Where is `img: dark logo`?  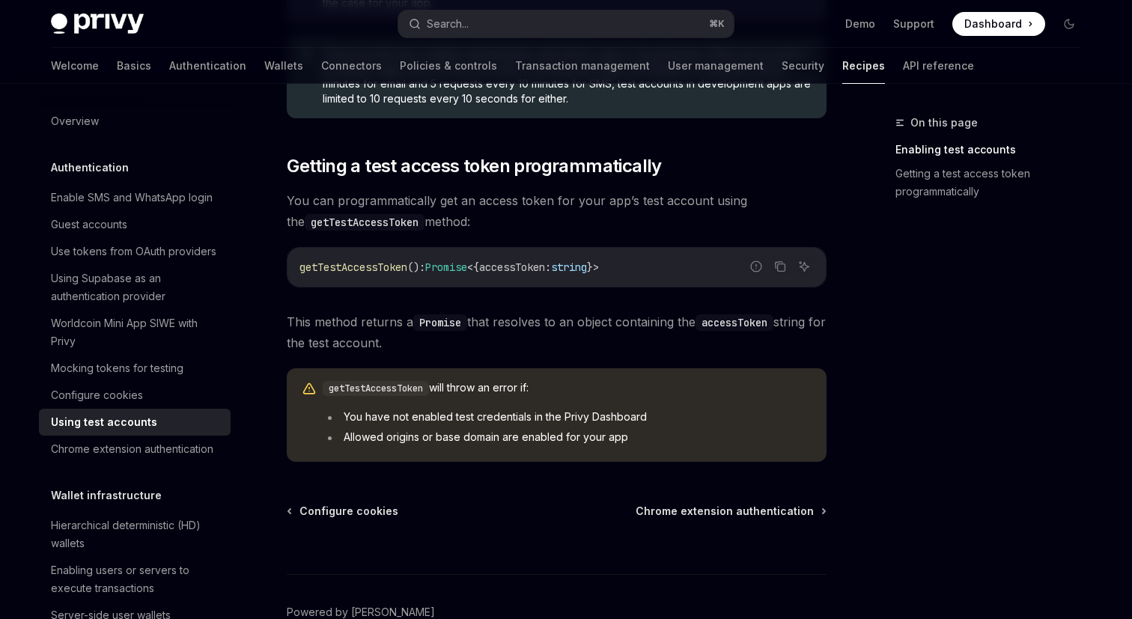
img: dark logo is located at coordinates (97, 24).